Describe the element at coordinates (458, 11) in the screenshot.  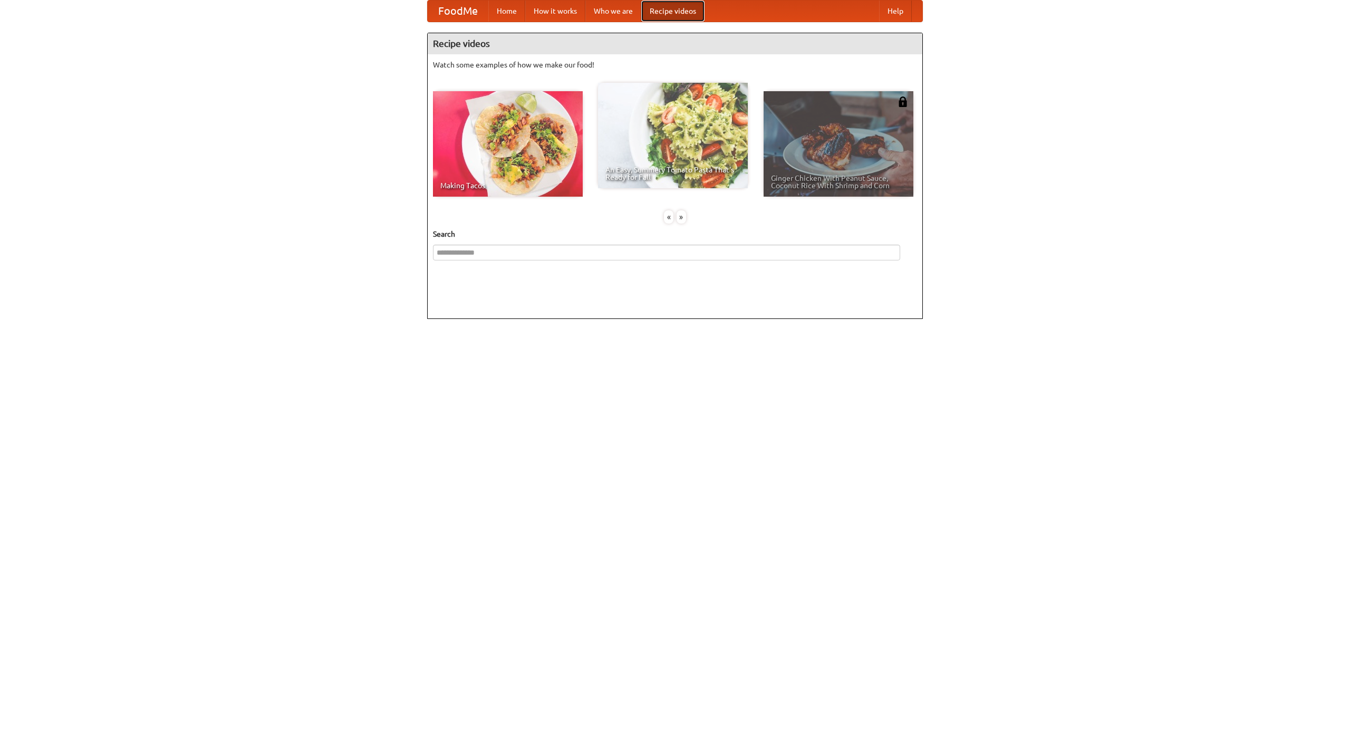
I see `a: FoodMe` at that location.